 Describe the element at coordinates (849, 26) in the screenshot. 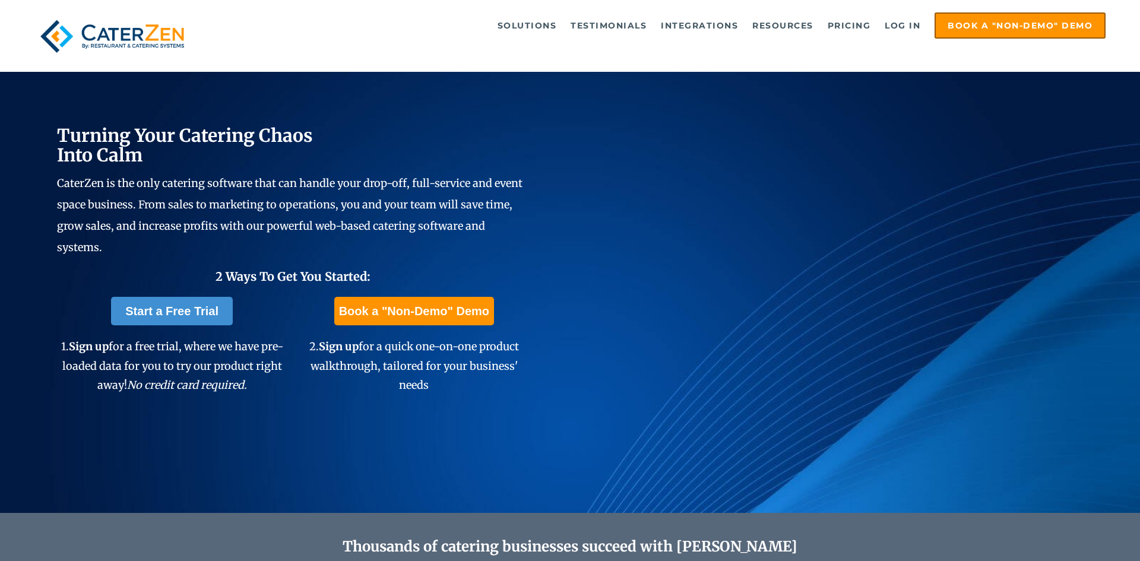

I see `a: Pricing` at that location.